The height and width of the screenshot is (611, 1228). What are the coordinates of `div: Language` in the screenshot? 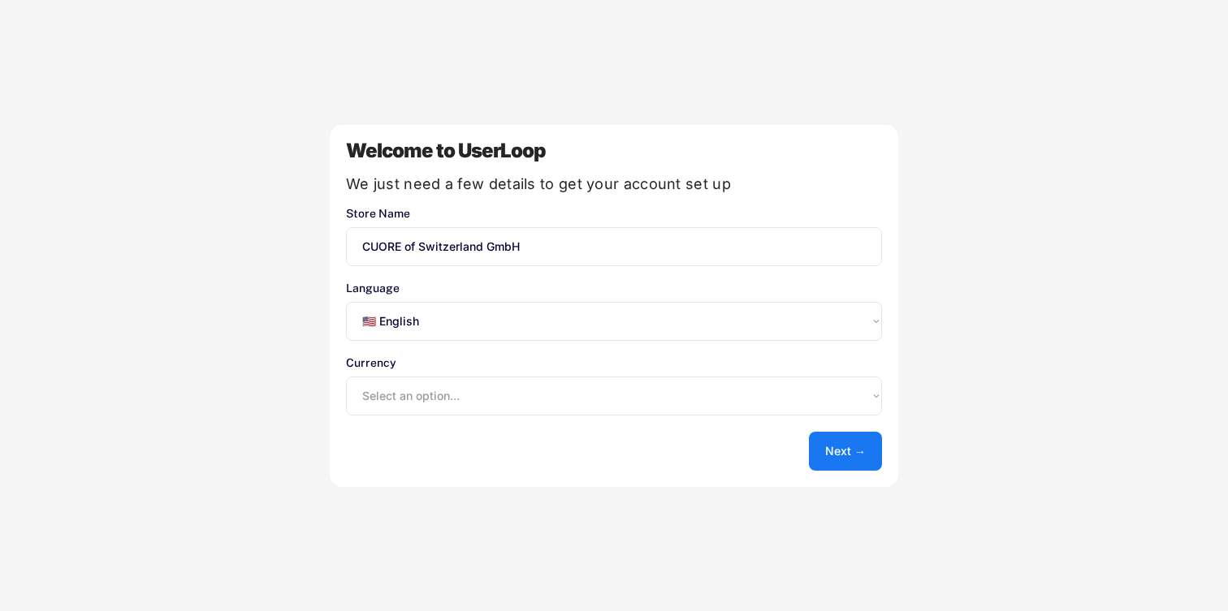 It's located at (614, 288).